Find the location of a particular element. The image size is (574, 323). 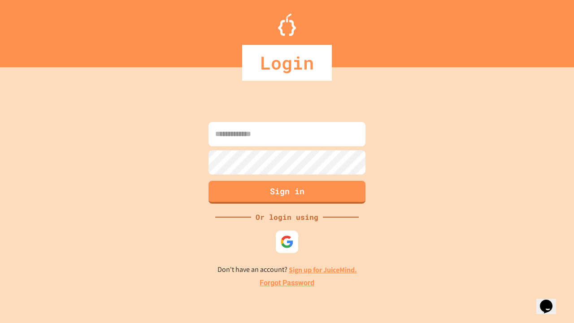

div: Login is located at coordinates (287, 63).